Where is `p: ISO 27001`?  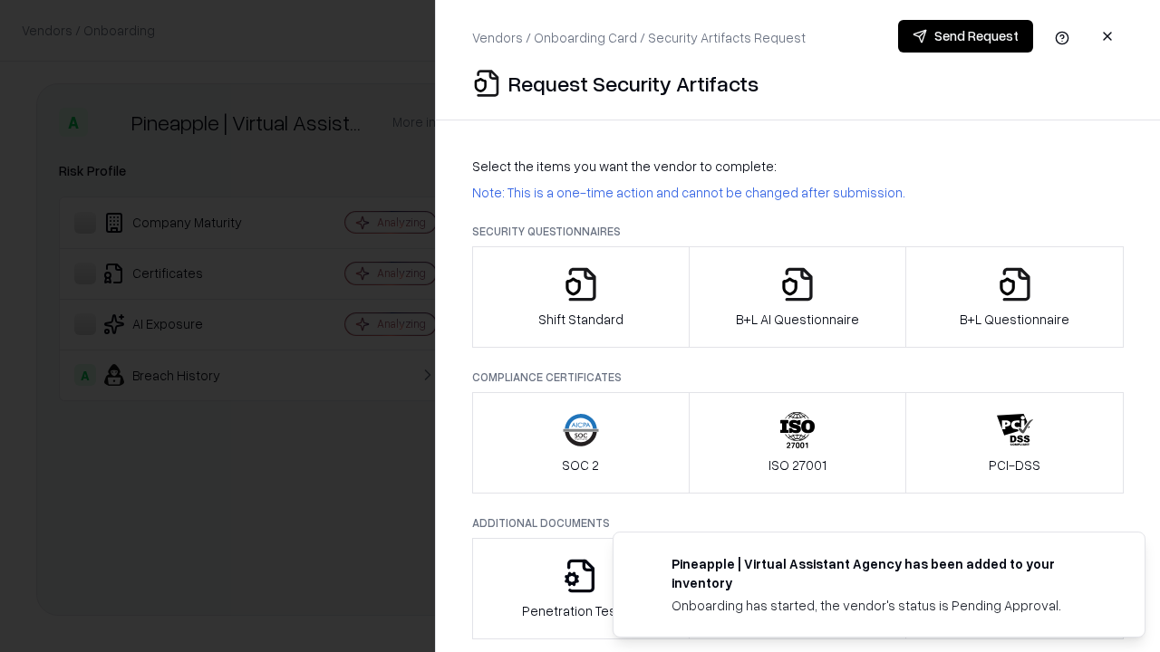 p: ISO 27001 is located at coordinates (797, 465).